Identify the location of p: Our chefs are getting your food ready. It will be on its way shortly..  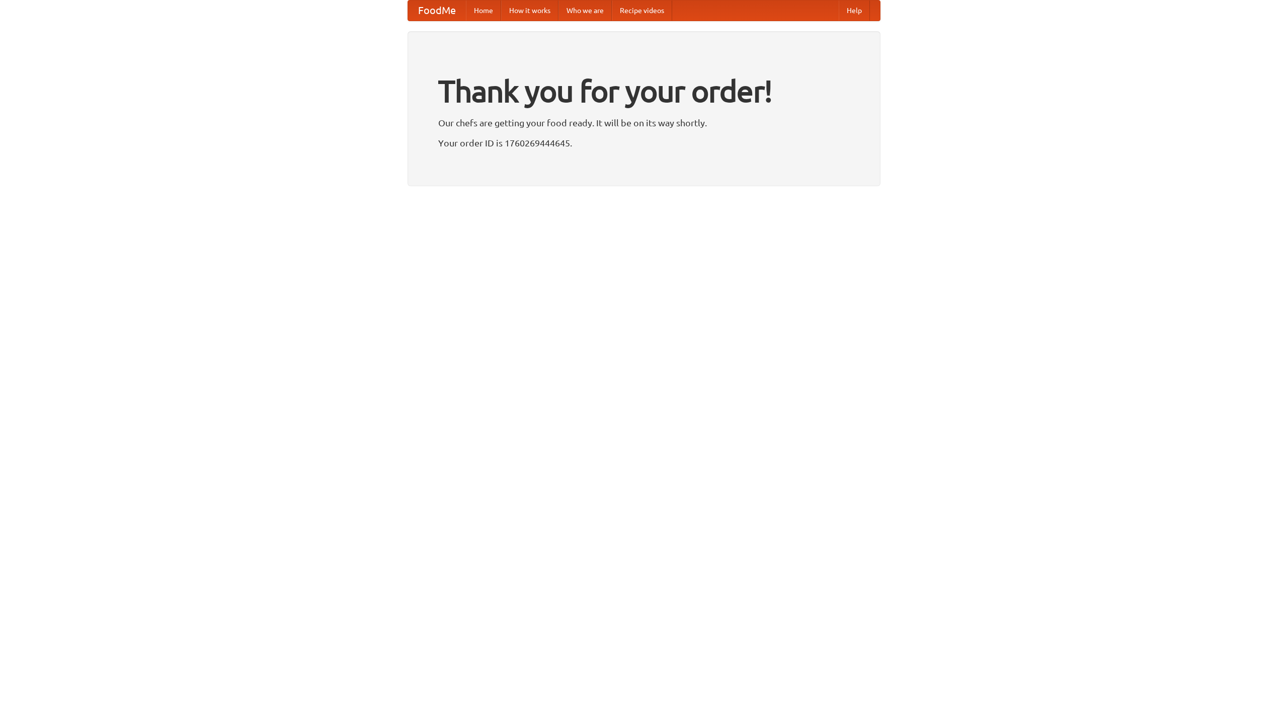
(644, 123).